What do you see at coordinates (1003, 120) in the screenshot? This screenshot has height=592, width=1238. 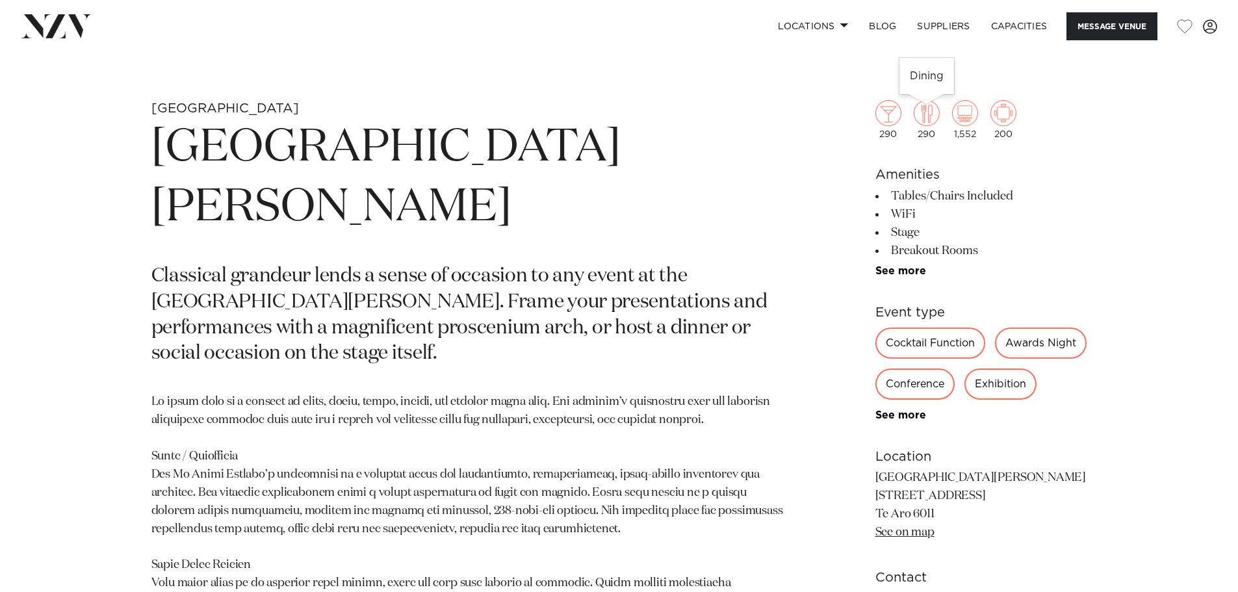 I see `div: 200` at bounding box center [1003, 120].